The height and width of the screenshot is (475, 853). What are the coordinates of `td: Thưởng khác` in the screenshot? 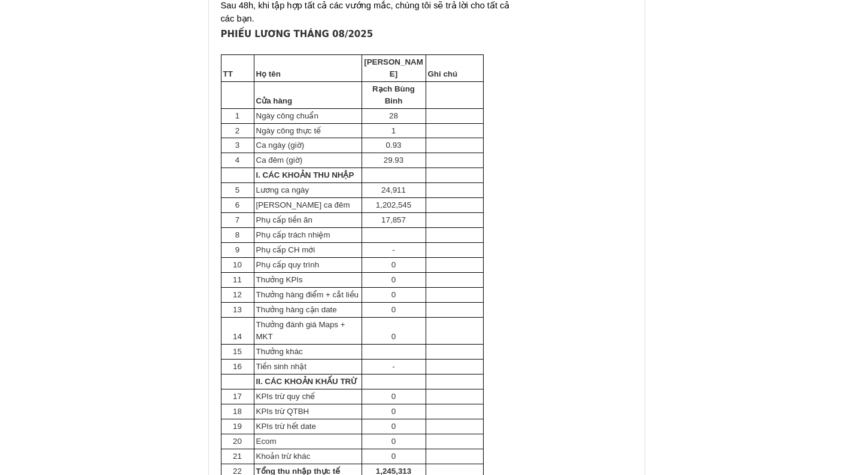 It's located at (308, 352).